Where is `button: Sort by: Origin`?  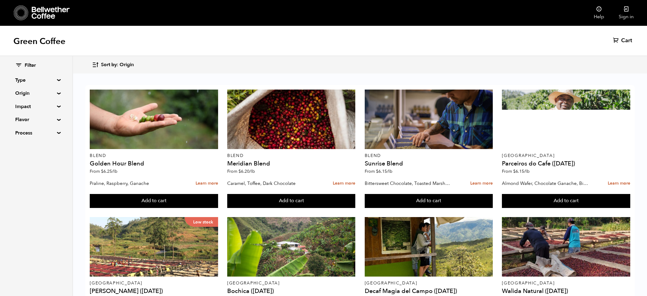 button: Sort by: Origin is located at coordinates (113, 65).